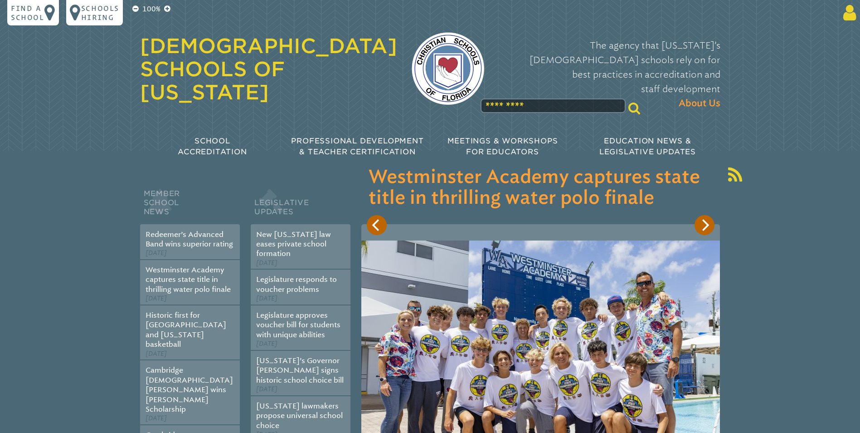  What do you see at coordinates (377, 225) in the screenshot?
I see `button: Previous` at bounding box center [377, 225].